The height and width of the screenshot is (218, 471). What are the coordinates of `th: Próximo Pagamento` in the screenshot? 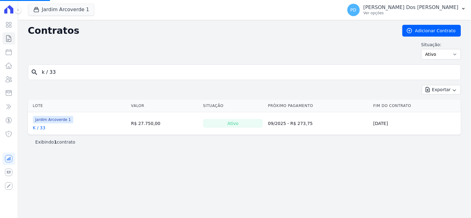 It's located at (318, 106).